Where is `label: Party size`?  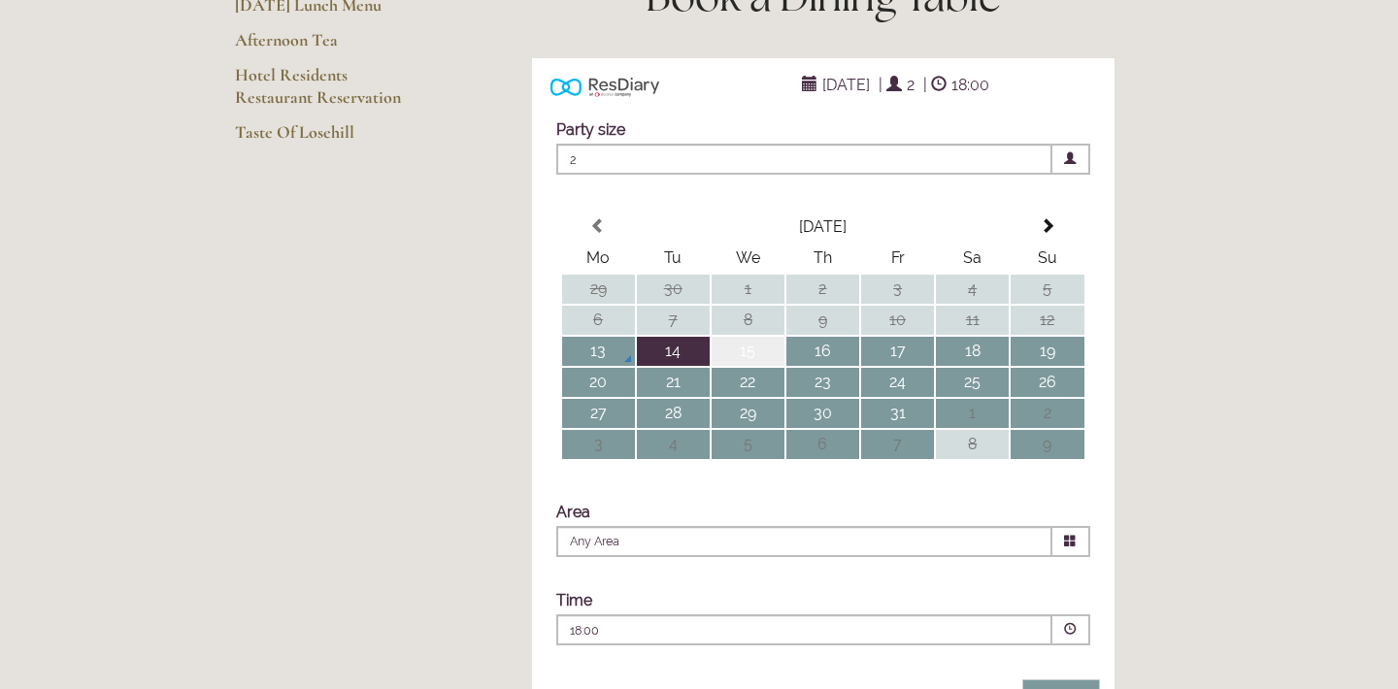
label: Party size is located at coordinates (590, 129).